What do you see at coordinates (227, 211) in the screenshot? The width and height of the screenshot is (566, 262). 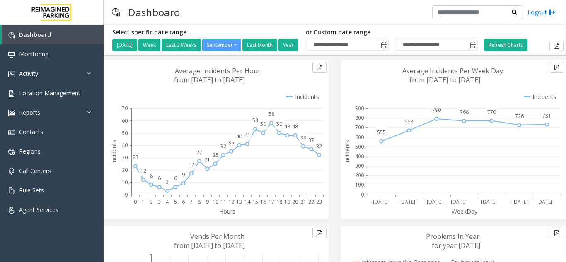 I see `text: Hours` at bounding box center [227, 211].